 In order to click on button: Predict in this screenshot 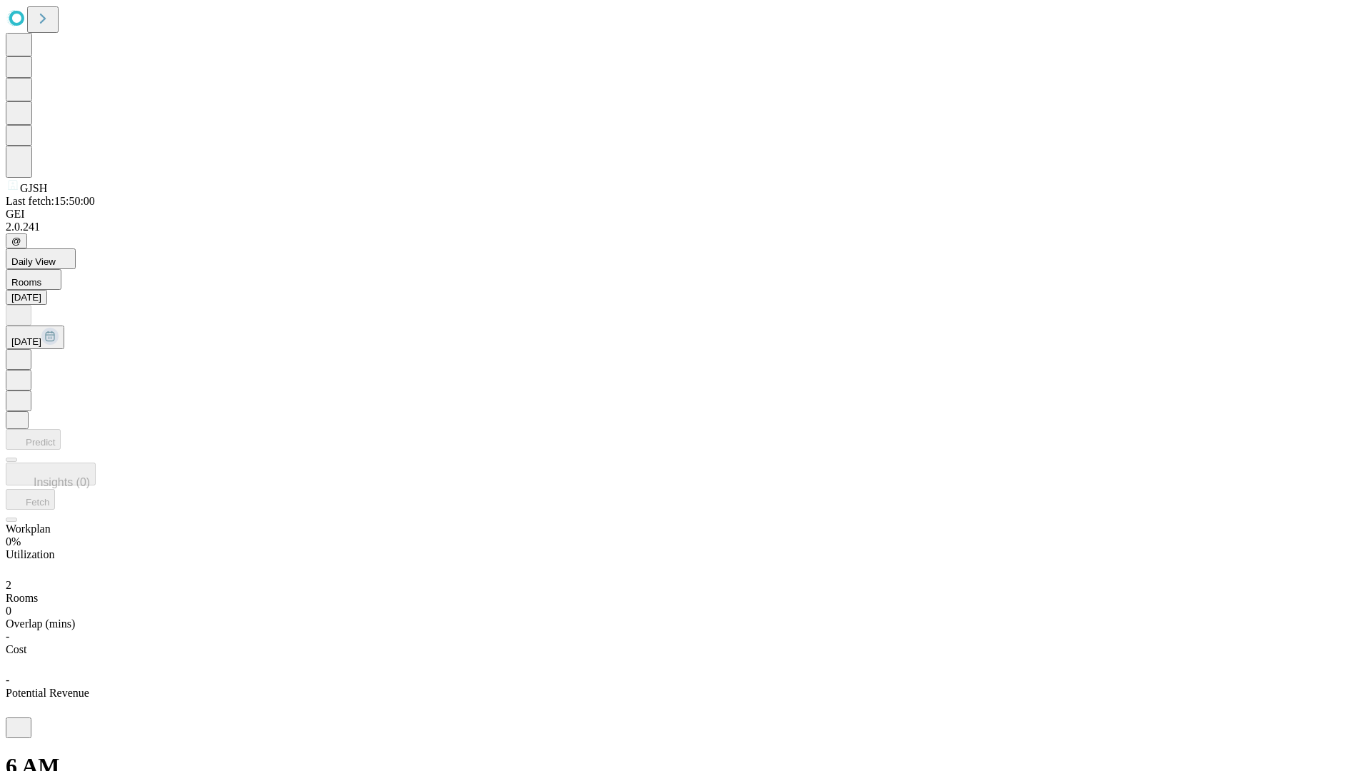, I will do `click(33, 439)`.